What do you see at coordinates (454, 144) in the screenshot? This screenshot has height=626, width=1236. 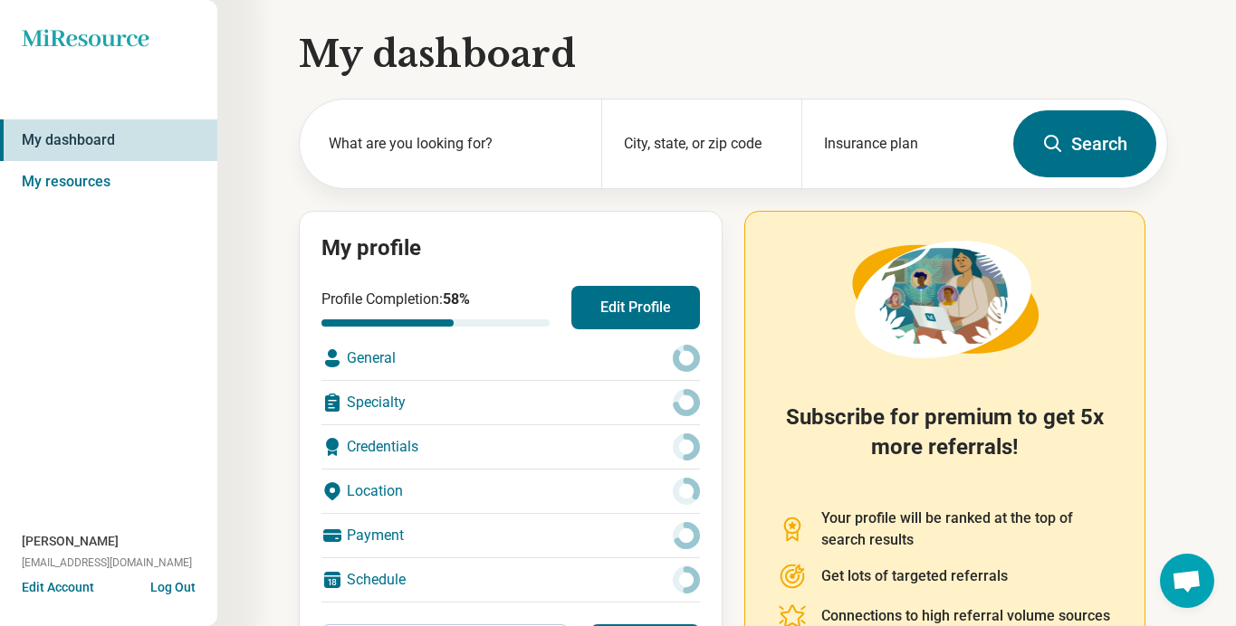 I see `label: What are you looking for?` at bounding box center [454, 144].